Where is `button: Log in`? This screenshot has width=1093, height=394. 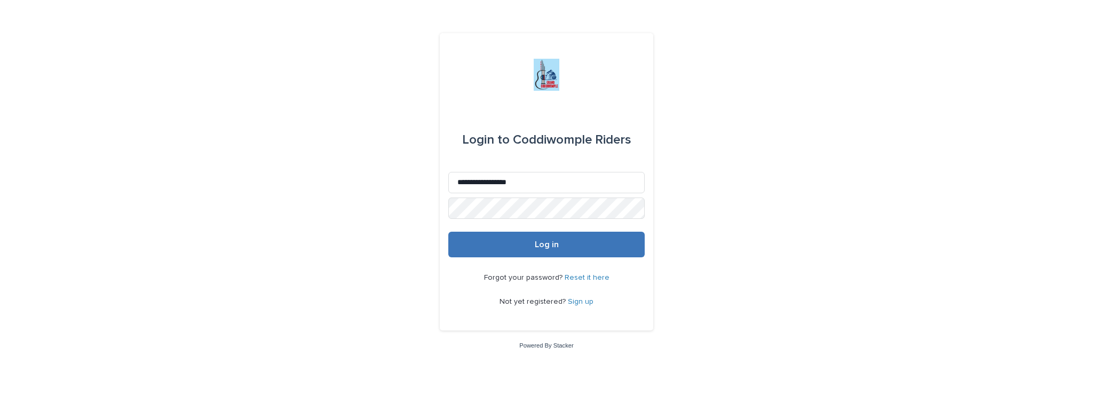
button: Log in is located at coordinates (547, 244).